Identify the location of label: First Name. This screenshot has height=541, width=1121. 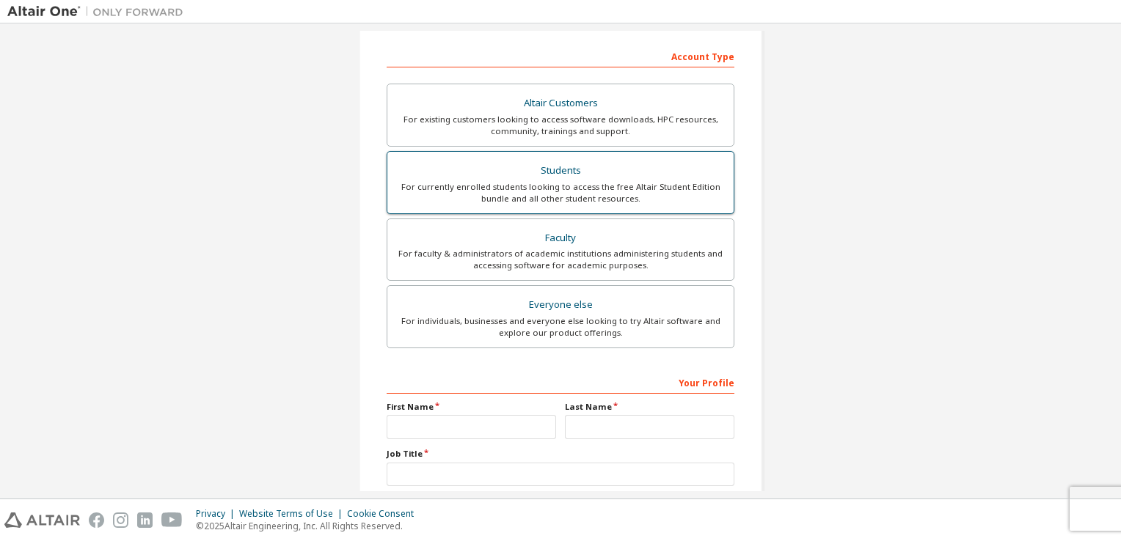
(471, 407).